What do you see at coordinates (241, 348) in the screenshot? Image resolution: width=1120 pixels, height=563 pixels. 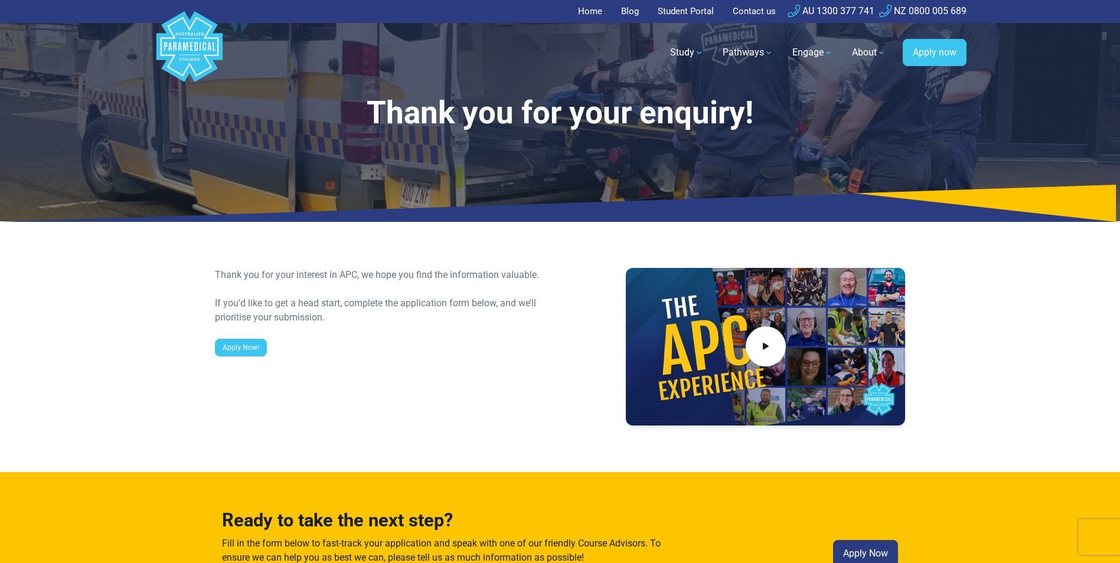 I see `a: Apply Now!` at bounding box center [241, 348].